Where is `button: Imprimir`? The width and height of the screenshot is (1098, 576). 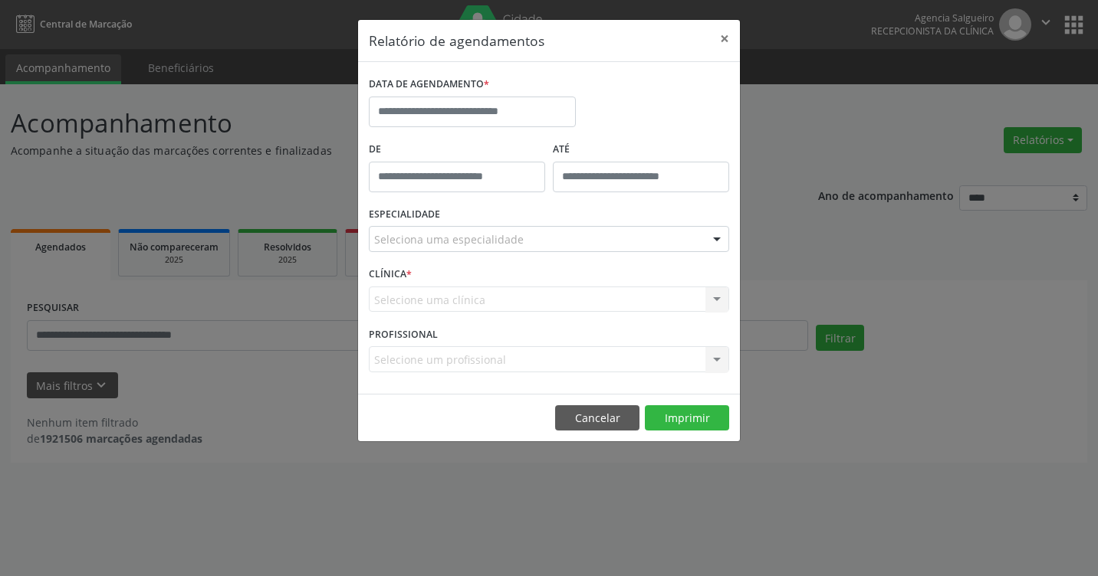
button: Imprimir is located at coordinates (687, 418).